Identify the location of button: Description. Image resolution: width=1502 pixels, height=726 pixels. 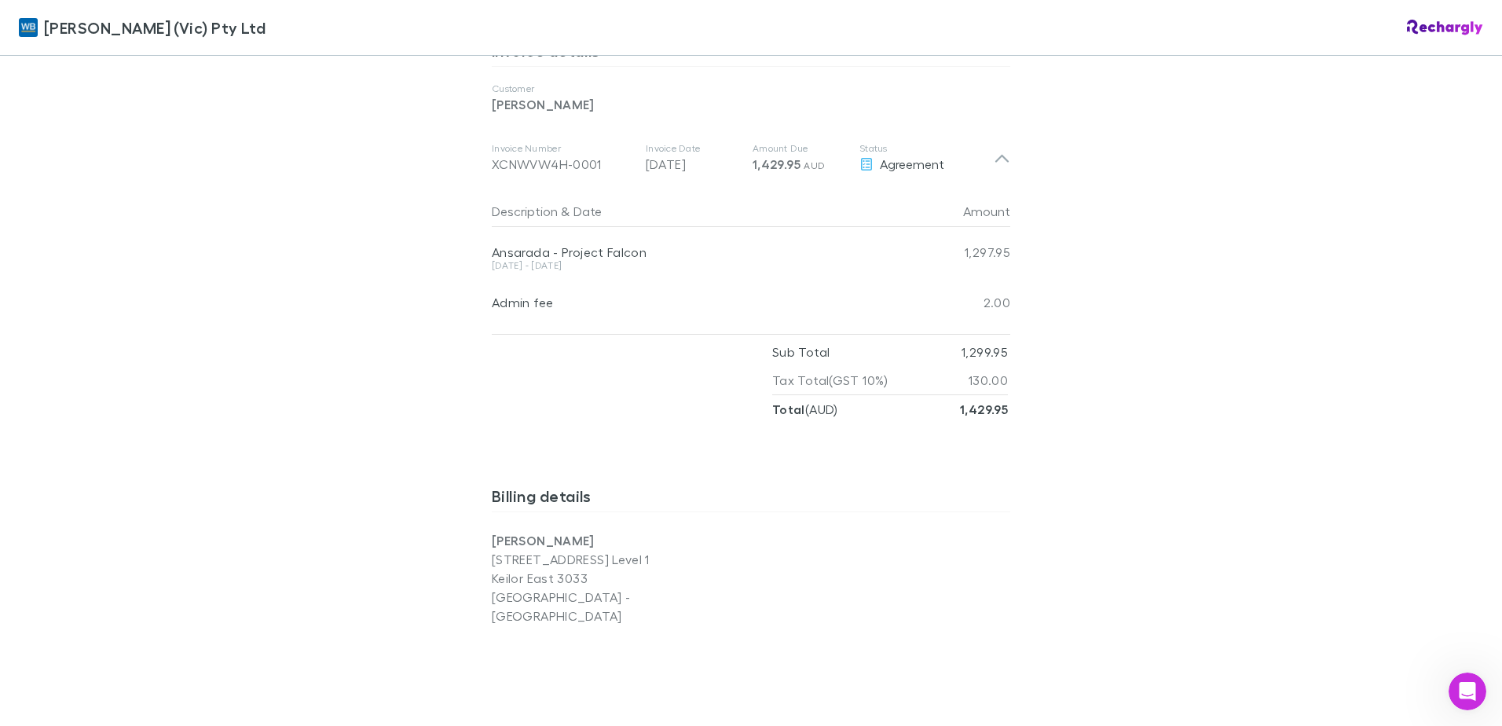
(525, 211).